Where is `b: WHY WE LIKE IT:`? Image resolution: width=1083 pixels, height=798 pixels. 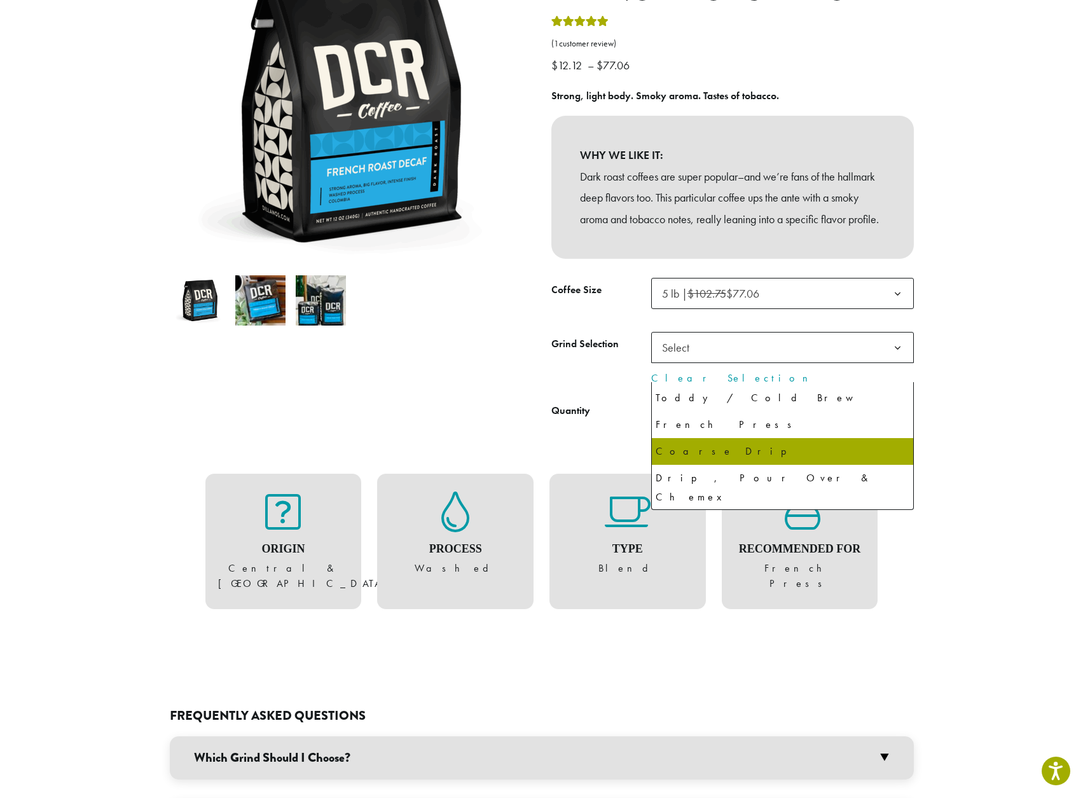 b: WHY WE LIKE IT: is located at coordinates (733, 155).